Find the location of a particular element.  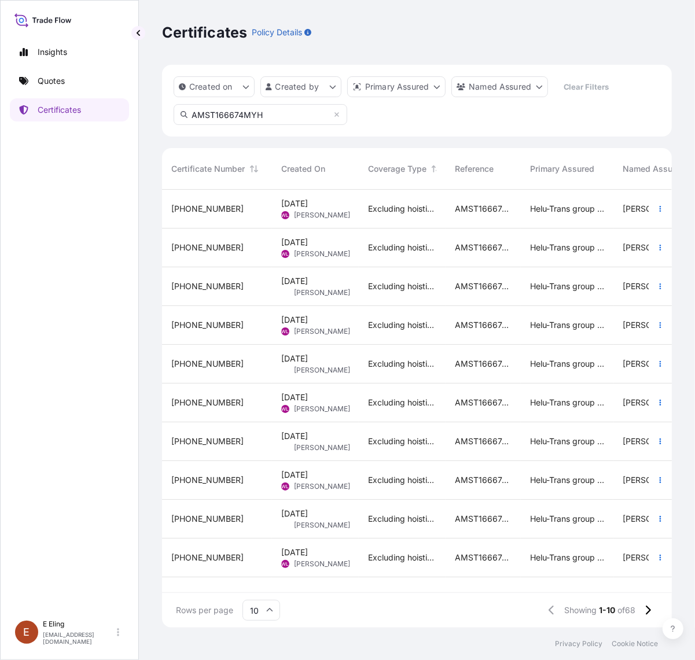

p: E Eling is located at coordinates (79, 624).